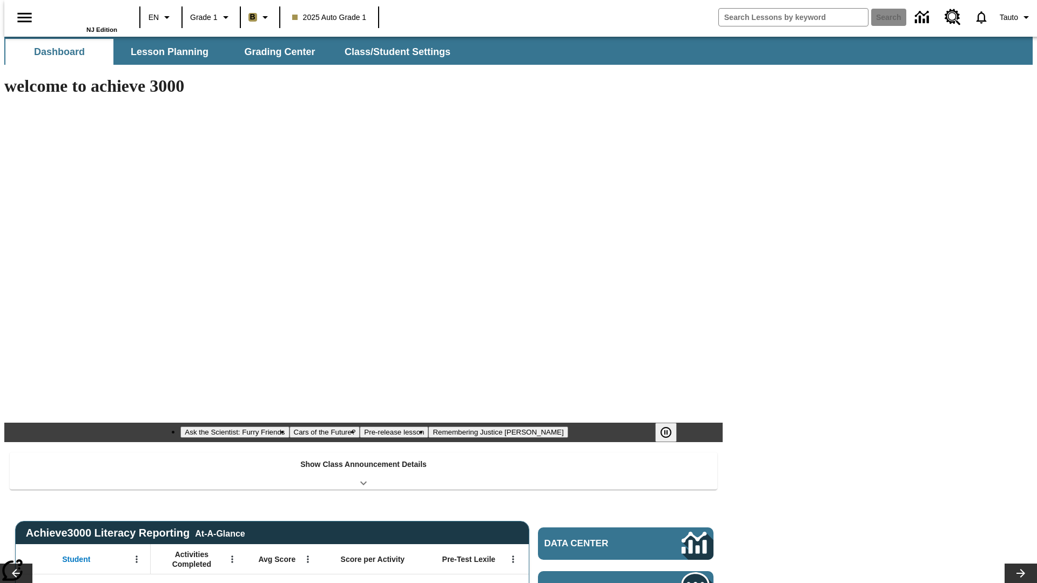  What do you see at coordinates (277, 560) in the screenshot?
I see `span: Avg Score` at bounding box center [277, 560].